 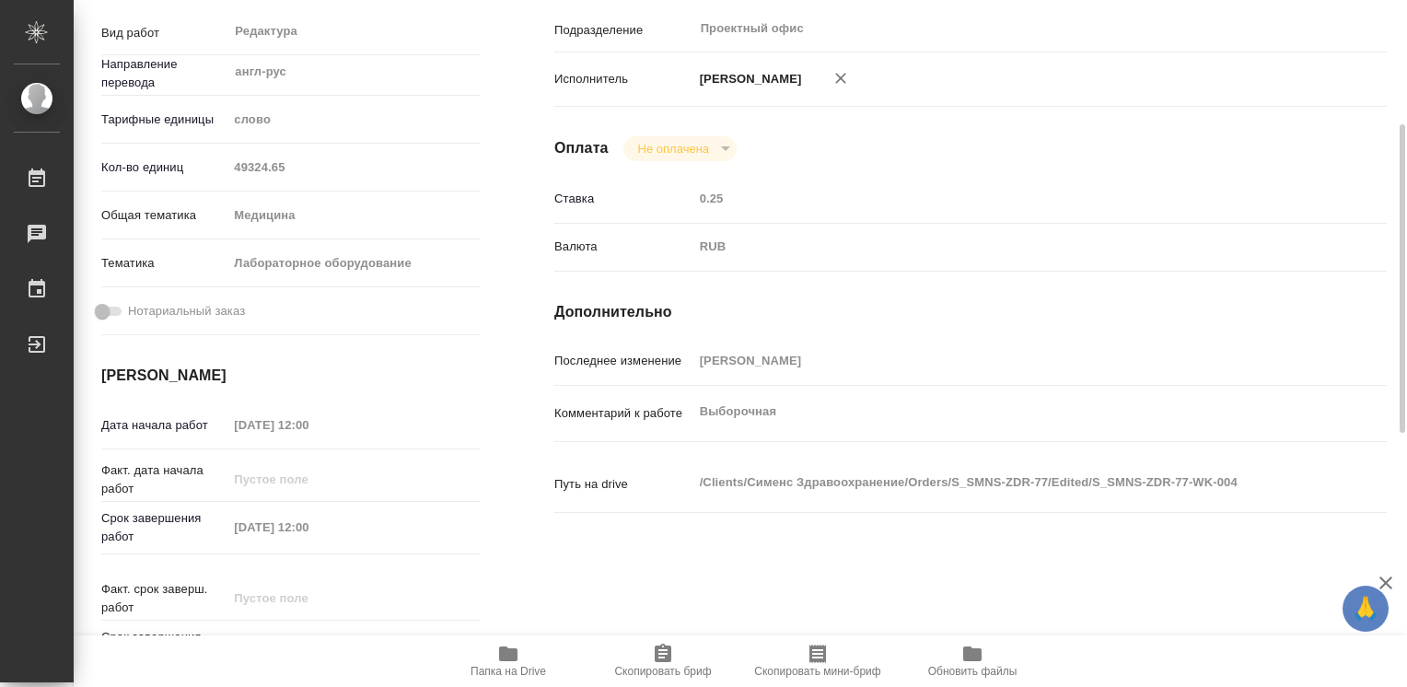 What do you see at coordinates (972, 661) in the screenshot?
I see `button: Обновить файлы` at bounding box center [972, 661].